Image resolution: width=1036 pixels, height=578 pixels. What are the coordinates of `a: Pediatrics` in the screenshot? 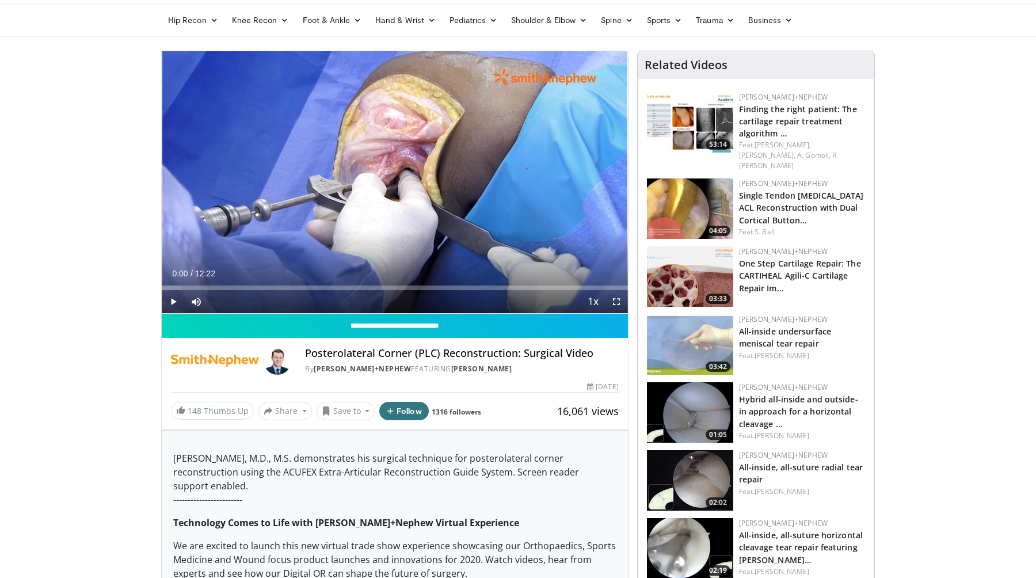 It's located at (473, 20).